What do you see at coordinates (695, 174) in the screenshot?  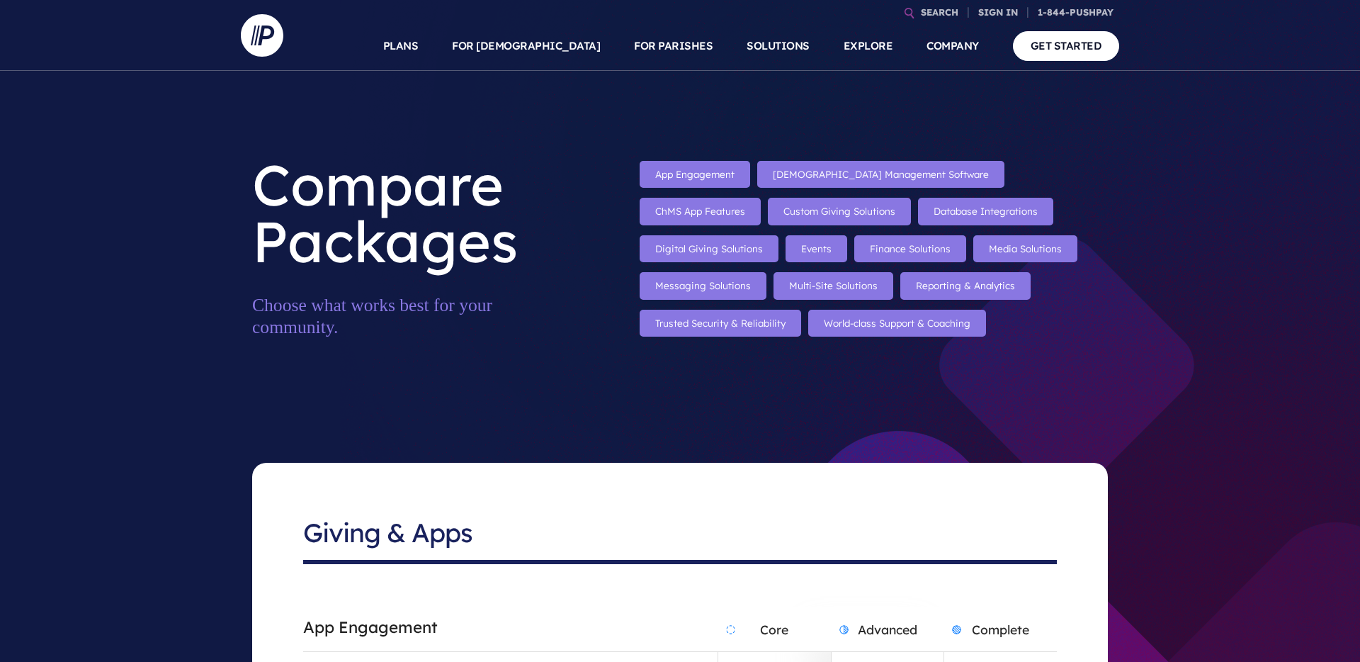 I see `a: App Engagement` at bounding box center [695, 174].